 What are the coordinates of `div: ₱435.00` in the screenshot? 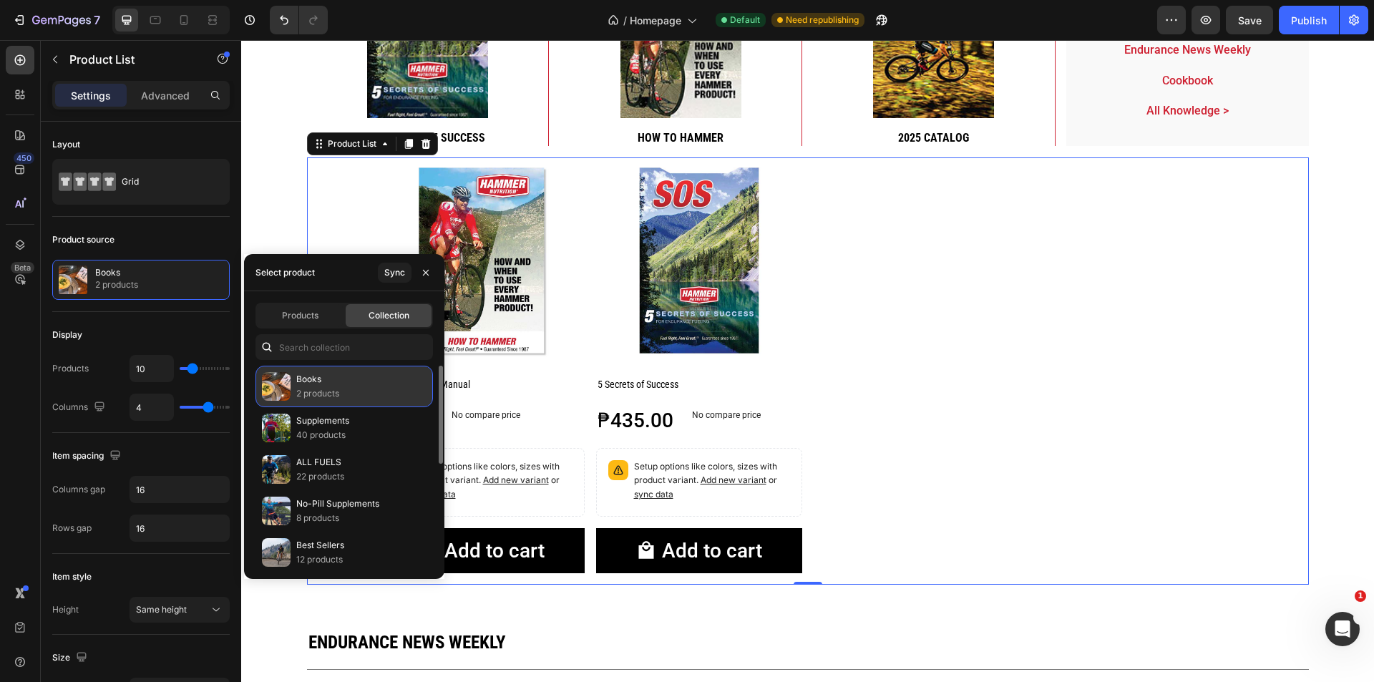 It's located at (394, 380).